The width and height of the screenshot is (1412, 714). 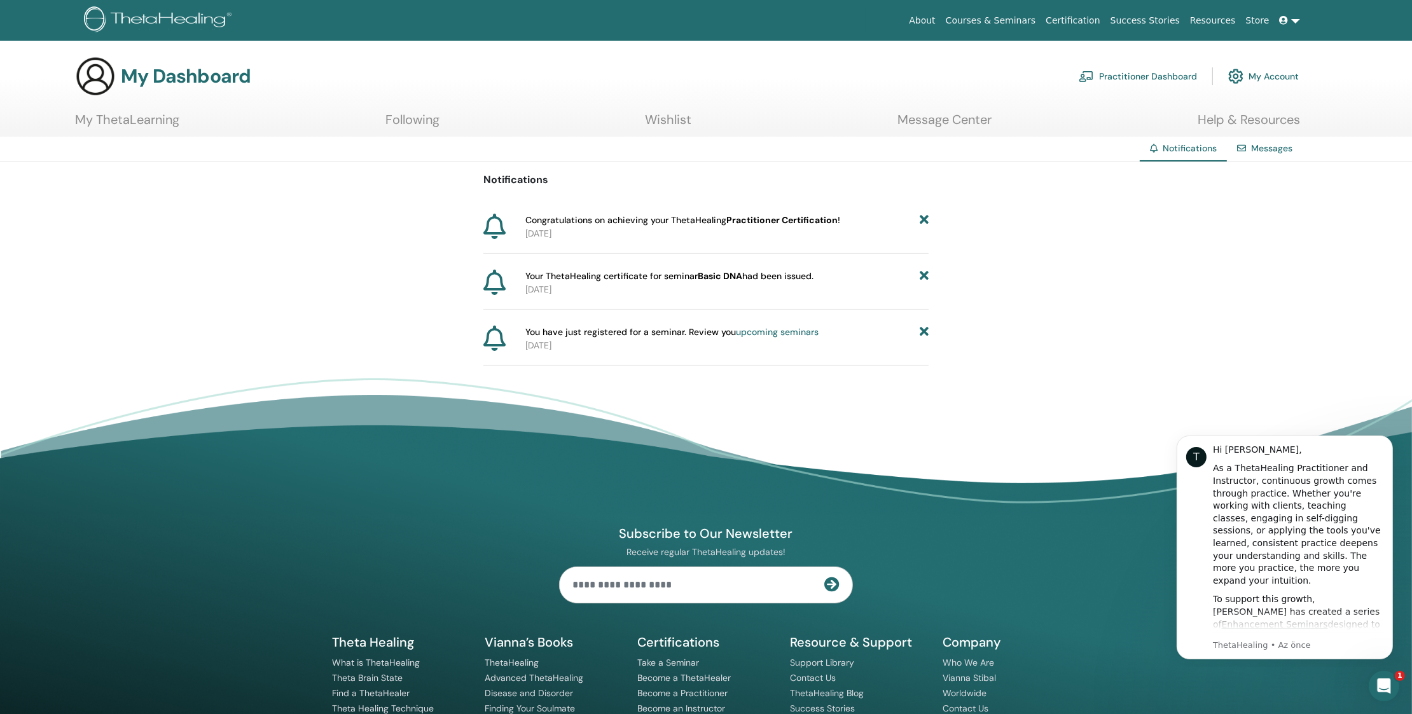 I want to click on a: My ThetaLearning, so click(x=127, y=124).